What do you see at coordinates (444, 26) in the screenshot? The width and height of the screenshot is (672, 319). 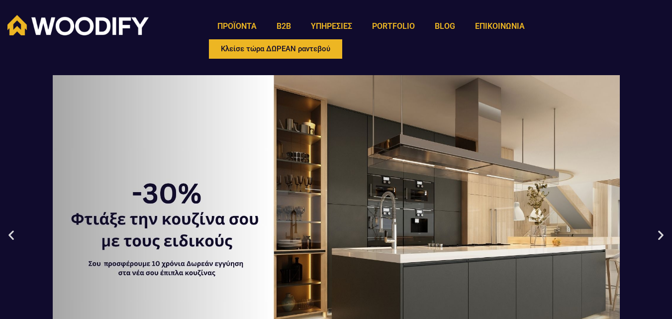 I see `a: BLOG` at bounding box center [444, 26].